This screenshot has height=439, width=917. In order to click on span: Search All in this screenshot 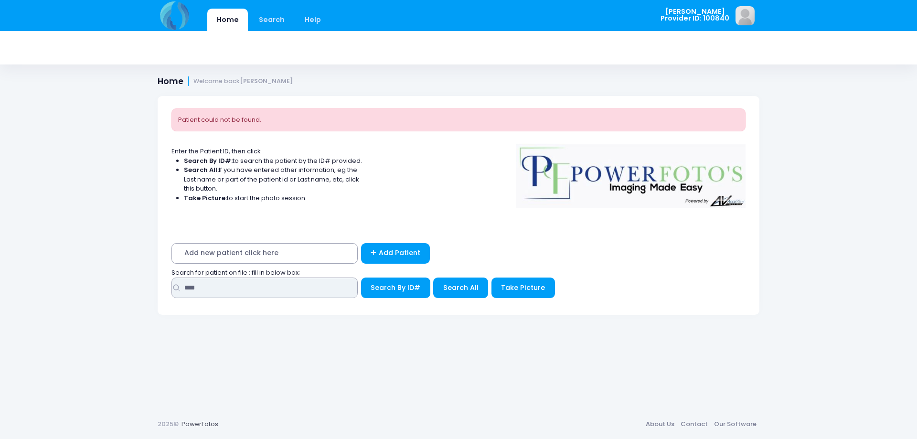, I will do `click(461, 287)`.